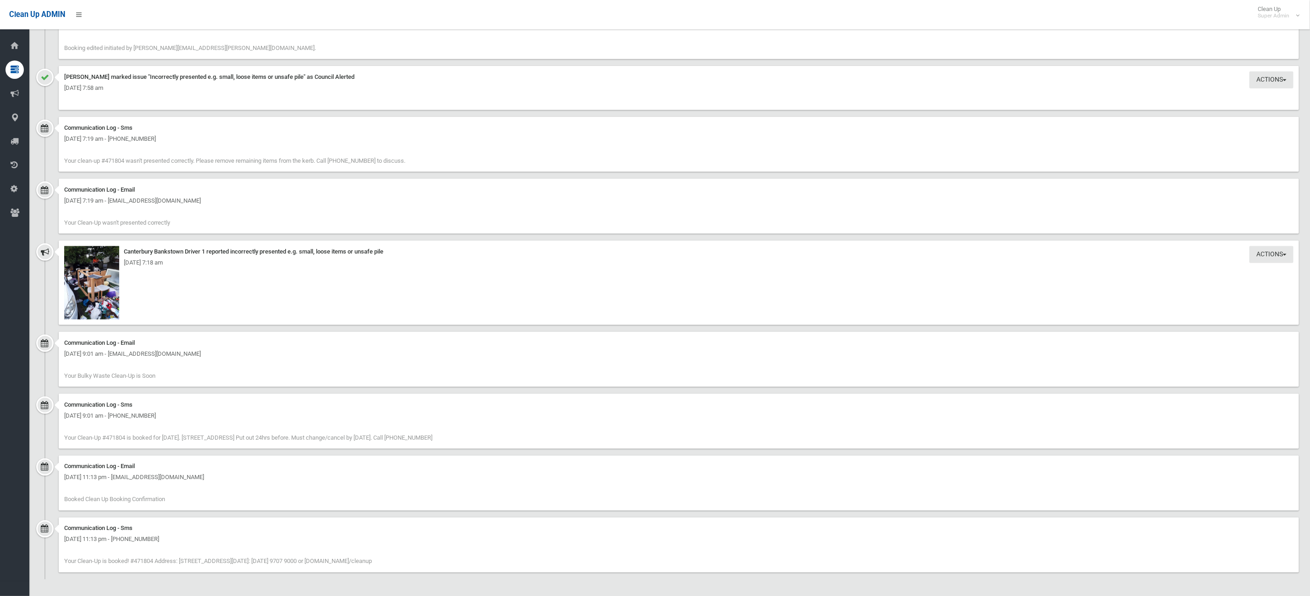 Image resolution: width=1310 pixels, height=596 pixels. I want to click on img: 2025-08-1107.18.28692115594970598393.jpg, so click(92, 283).